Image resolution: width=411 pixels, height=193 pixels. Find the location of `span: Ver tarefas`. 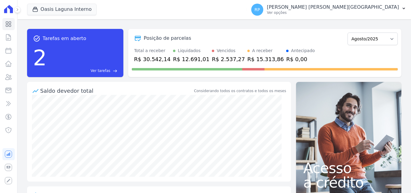

span: Ver tarefas is located at coordinates (100, 71).